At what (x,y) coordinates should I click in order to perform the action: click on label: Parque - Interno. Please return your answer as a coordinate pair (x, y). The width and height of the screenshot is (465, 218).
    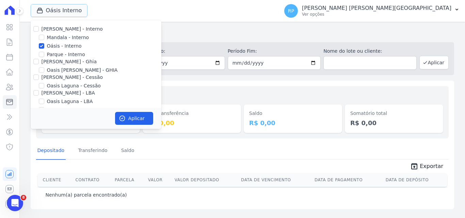
    Looking at the image, I should click on (66, 54).